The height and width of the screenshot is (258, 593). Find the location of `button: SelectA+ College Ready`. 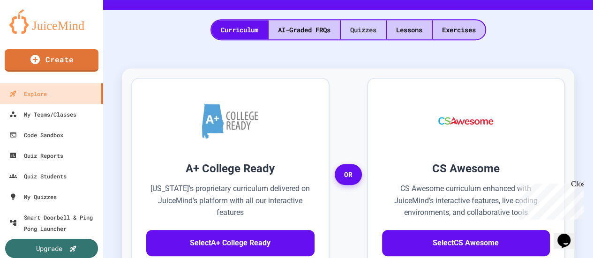

button: SelectA+ College Ready is located at coordinates (230, 243).